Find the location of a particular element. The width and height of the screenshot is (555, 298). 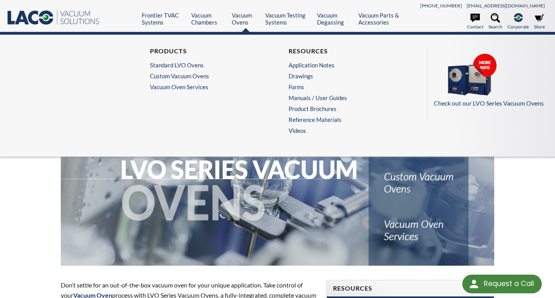

img: OVENS.png is located at coordinates (473, 75).